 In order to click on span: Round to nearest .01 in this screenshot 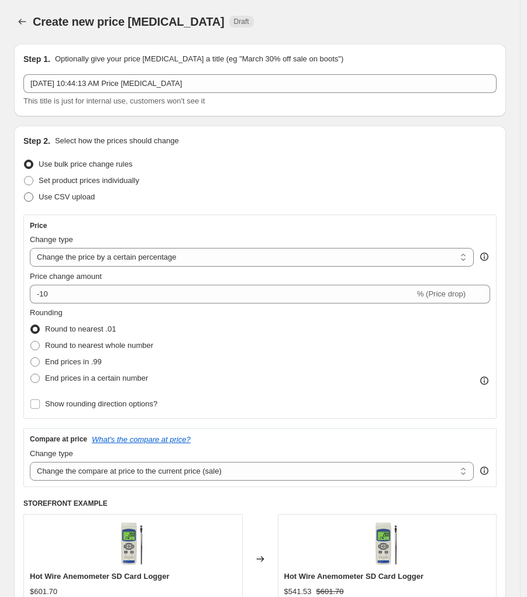, I will do `click(80, 329)`.